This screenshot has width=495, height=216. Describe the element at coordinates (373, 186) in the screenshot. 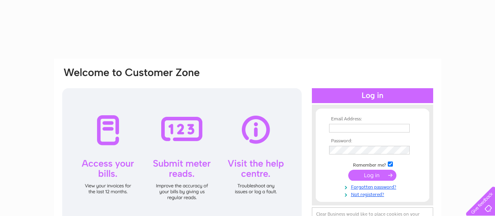

I see `a: Forgotten password?` at that location.